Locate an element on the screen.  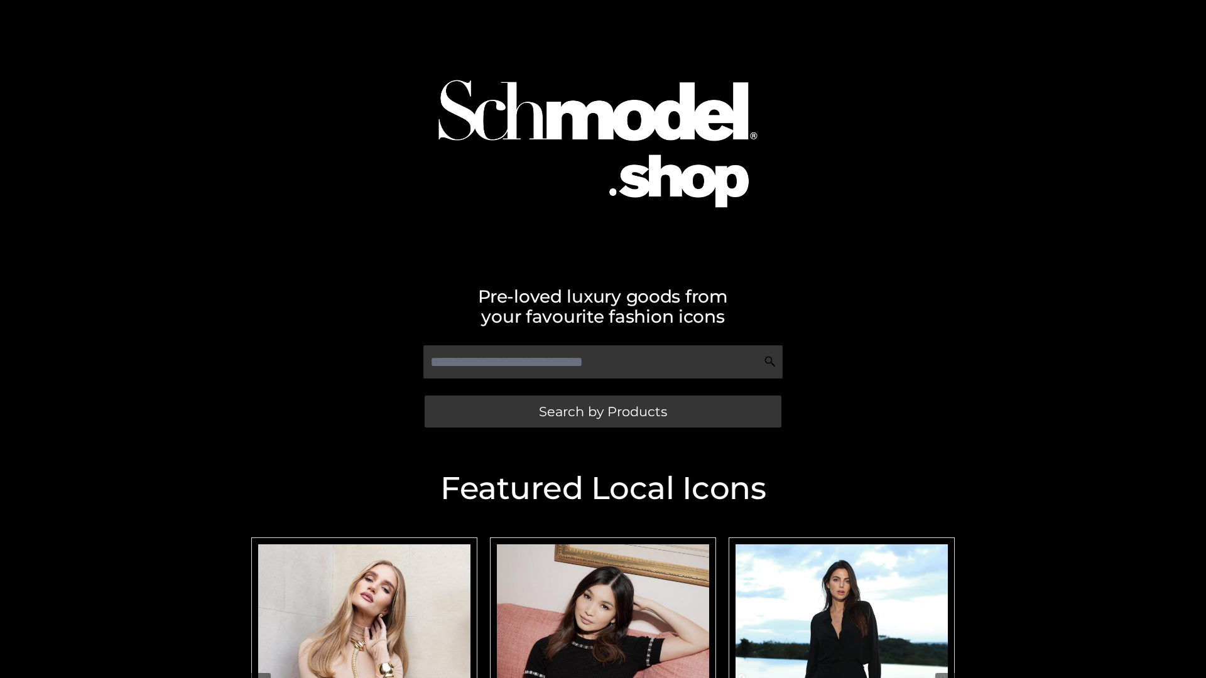
span: Search by Products is located at coordinates (603, 411).